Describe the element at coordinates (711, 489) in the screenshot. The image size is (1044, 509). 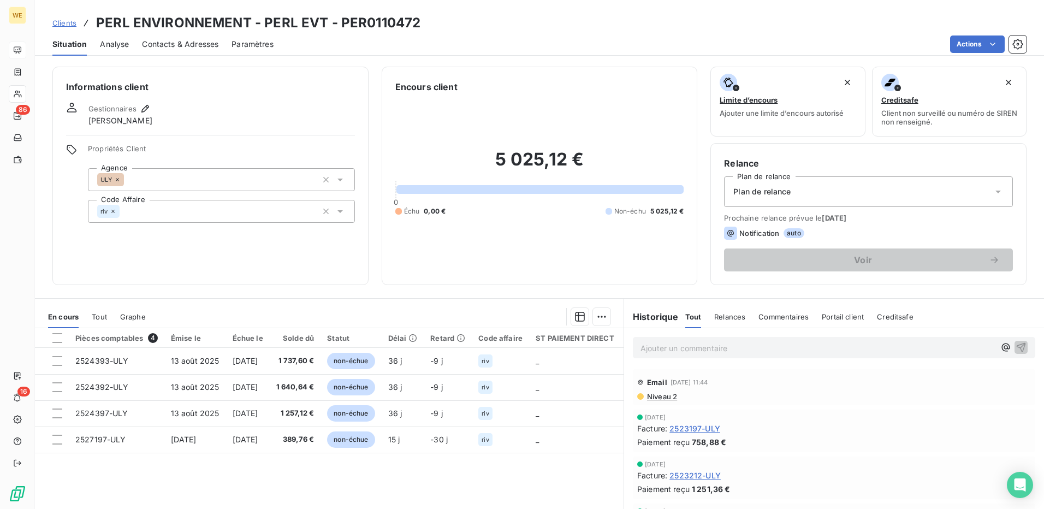
I see `span: 1 251,36 €` at that location.